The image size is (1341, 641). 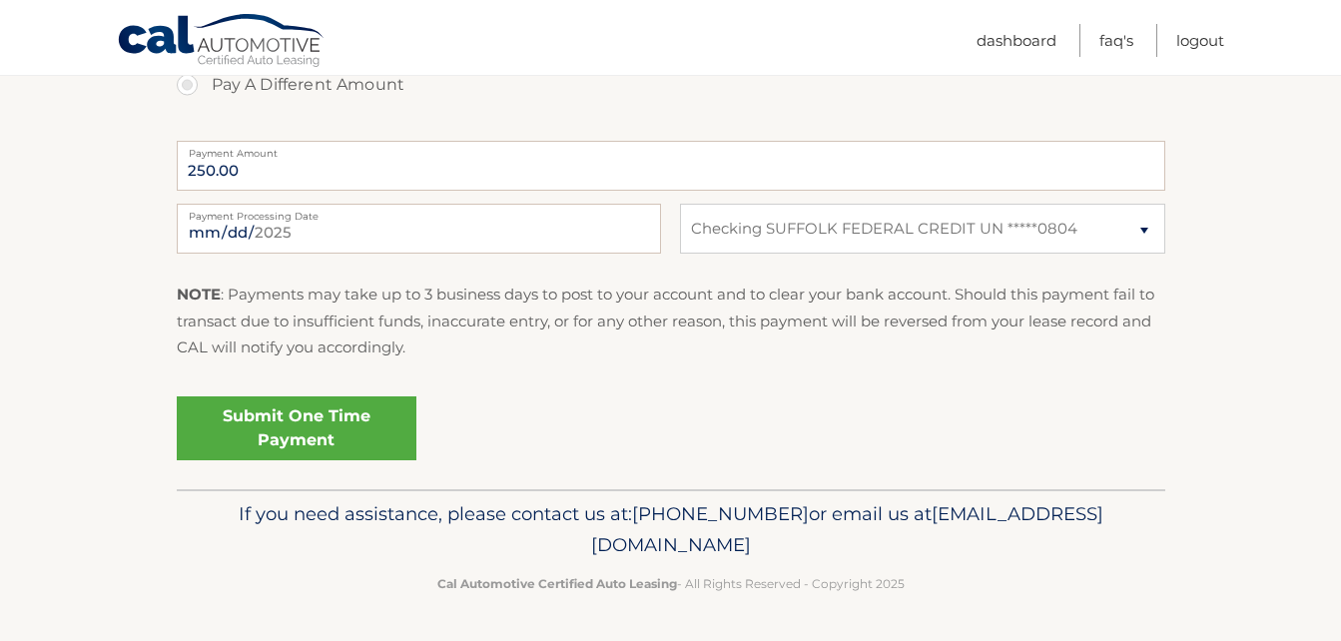 I want to click on a: Submit One Time Payment, so click(x=297, y=428).